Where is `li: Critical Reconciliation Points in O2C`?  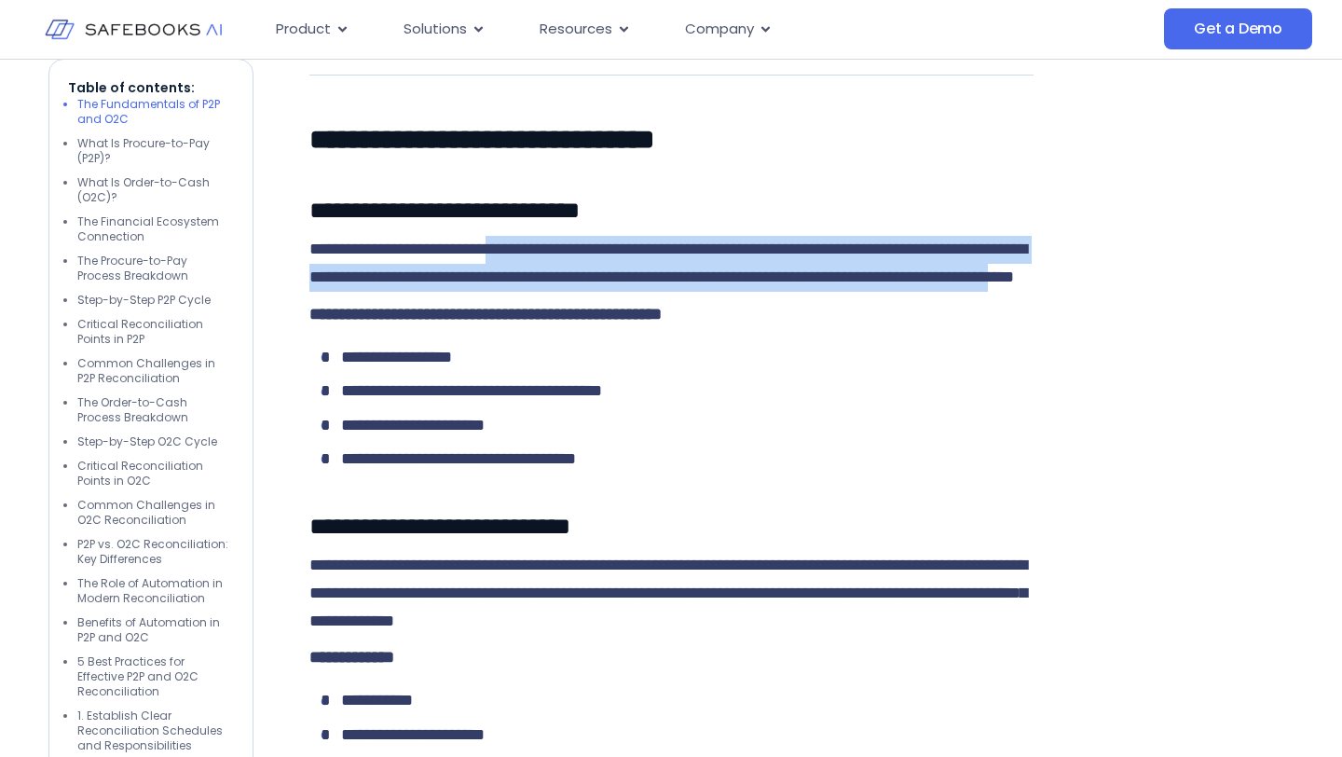
li: Critical Reconciliation Points in O2C is located at coordinates (156, 473).